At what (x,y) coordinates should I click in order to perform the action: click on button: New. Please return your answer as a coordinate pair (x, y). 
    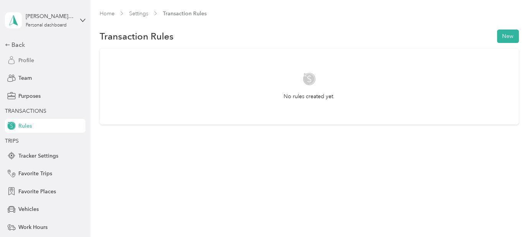
    Looking at the image, I should click on (508, 36).